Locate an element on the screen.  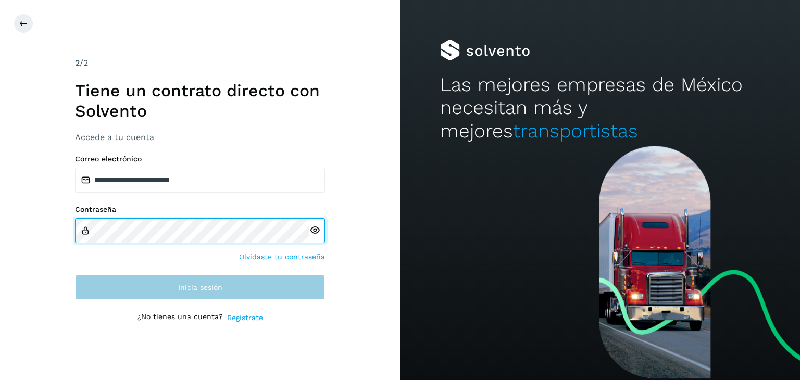
p: ¿No tienes una cuenta? is located at coordinates (180, 318).